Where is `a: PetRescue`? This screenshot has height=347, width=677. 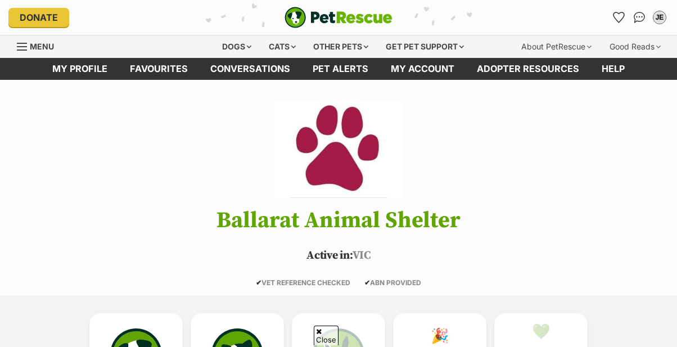 a: PetRescue is located at coordinates (339, 17).